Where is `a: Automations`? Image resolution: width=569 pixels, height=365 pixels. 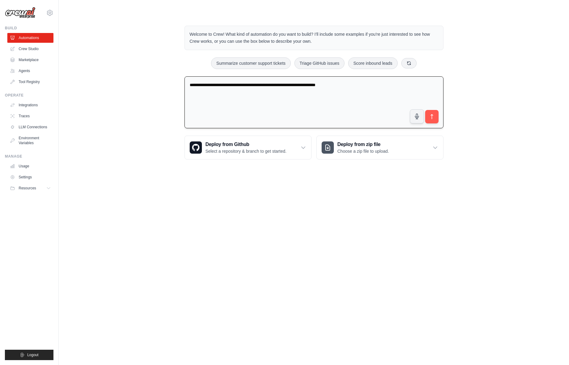 a: Automations is located at coordinates (30, 38).